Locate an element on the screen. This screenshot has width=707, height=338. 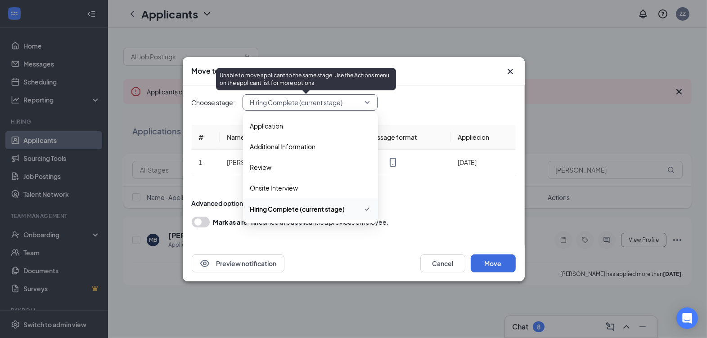
span: Application is located at coordinates (267, 126).